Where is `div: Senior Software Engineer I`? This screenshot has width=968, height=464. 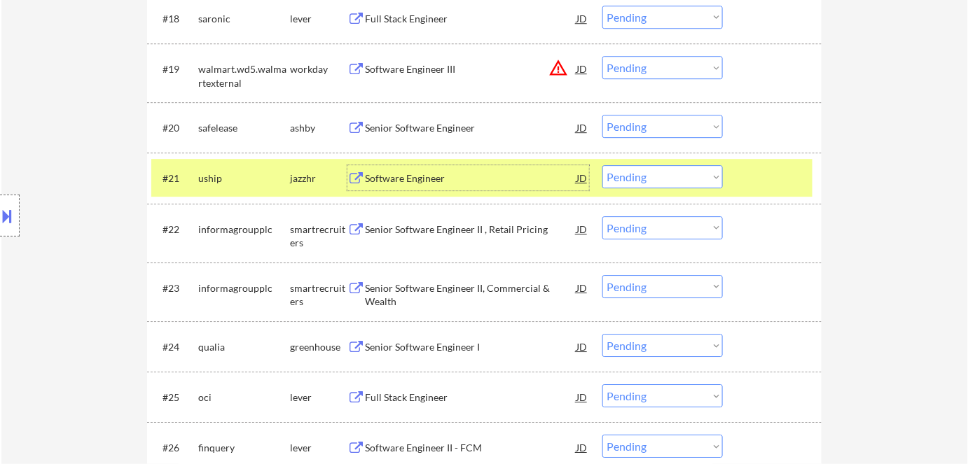 div: Senior Software Engineer I is located at coordinates (470, 347).